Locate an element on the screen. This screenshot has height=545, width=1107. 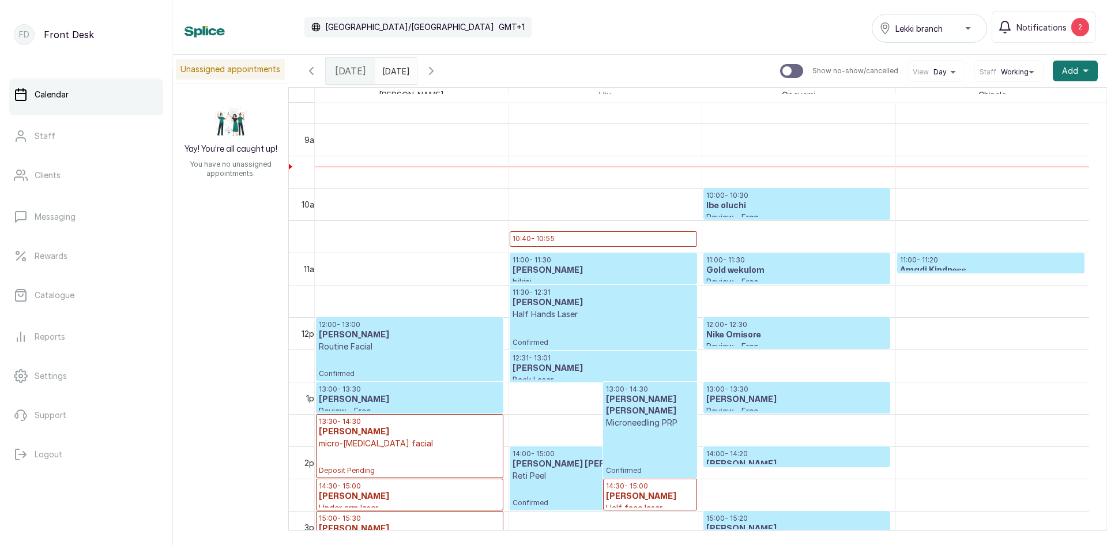
p: Front Desk is located at coordinates (69, 35).